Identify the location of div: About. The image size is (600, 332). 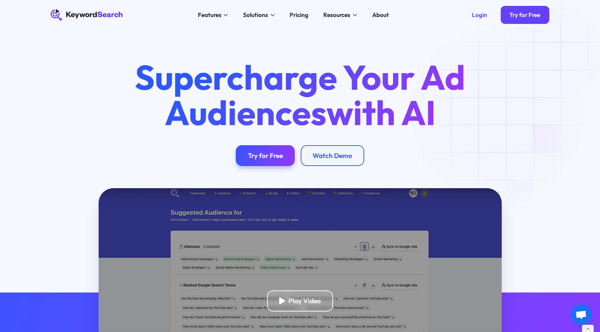
(380, 15).